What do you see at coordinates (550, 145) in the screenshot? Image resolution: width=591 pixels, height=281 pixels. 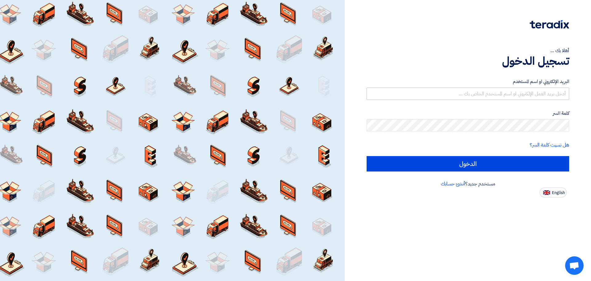 I see `a: هل نسيت كلمة السر؟` at bounding box center [550, 145].